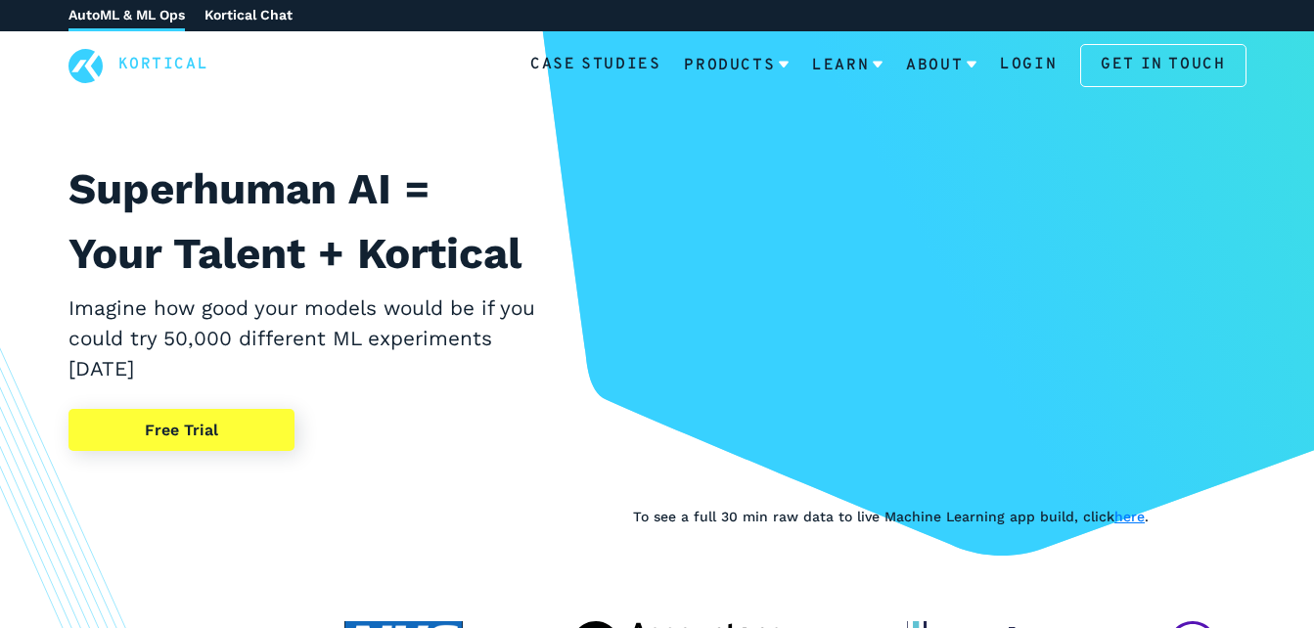 The image size is (1314, 628). Describe the element at coordinates (163, 66) in the screenshot. I see `a: Kortical` at that location.